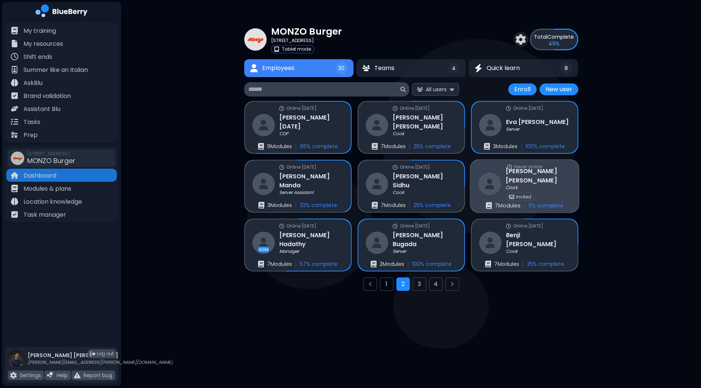  Describe the element at coordinates (33, 83) in the screenshot. I see `p: AskBlu` at that location.